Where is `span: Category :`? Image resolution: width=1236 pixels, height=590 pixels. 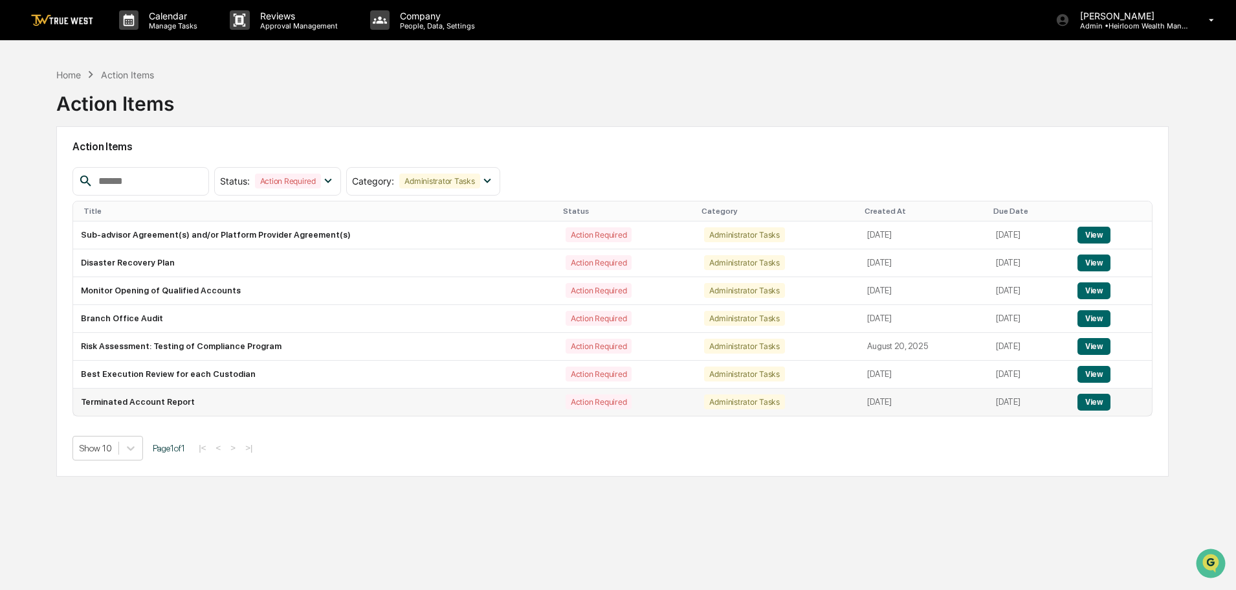
span: Category : is located at coordinates (373, 181).